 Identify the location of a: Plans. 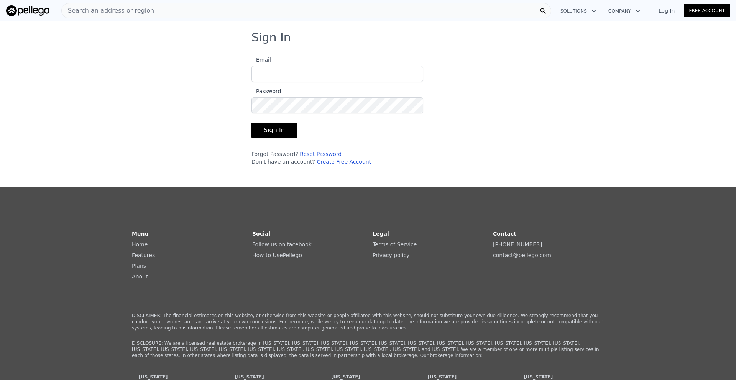
(139, 266).